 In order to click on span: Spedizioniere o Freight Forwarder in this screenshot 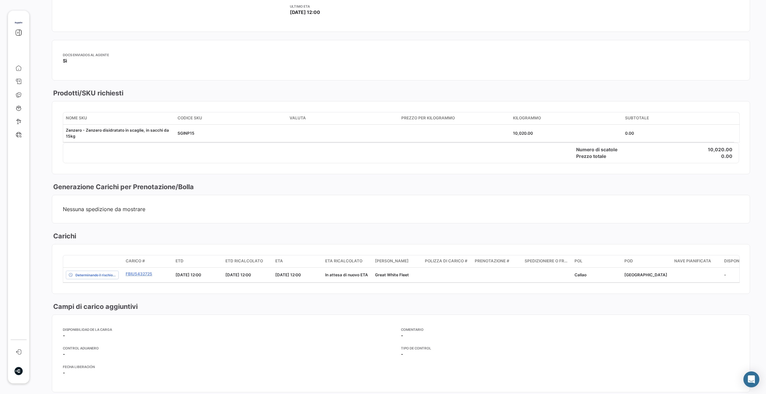, I will do `click(547, 261)`.